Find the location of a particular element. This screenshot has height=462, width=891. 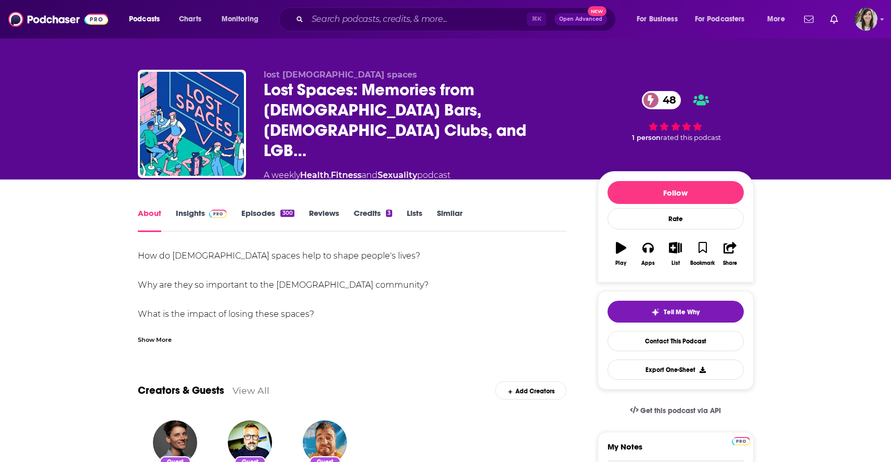

a: Contact This Podcast is located at coordinates (676, 341).